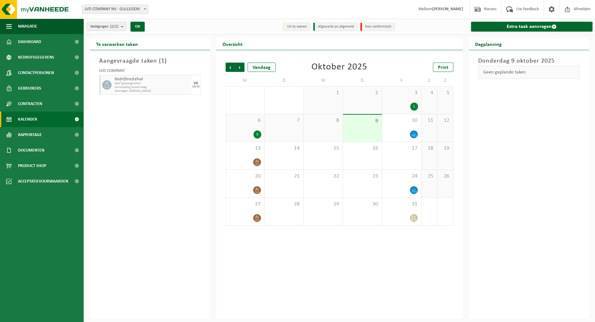 The height and width of the screenshot is (322, 595). I want to click on span: 31, so click(401, 204).